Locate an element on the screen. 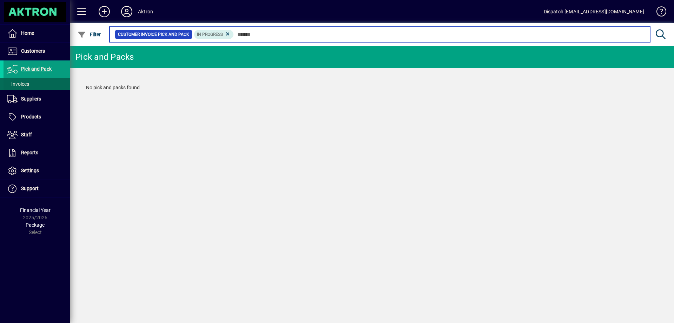  a: Home is located at coordinates (37, 33).